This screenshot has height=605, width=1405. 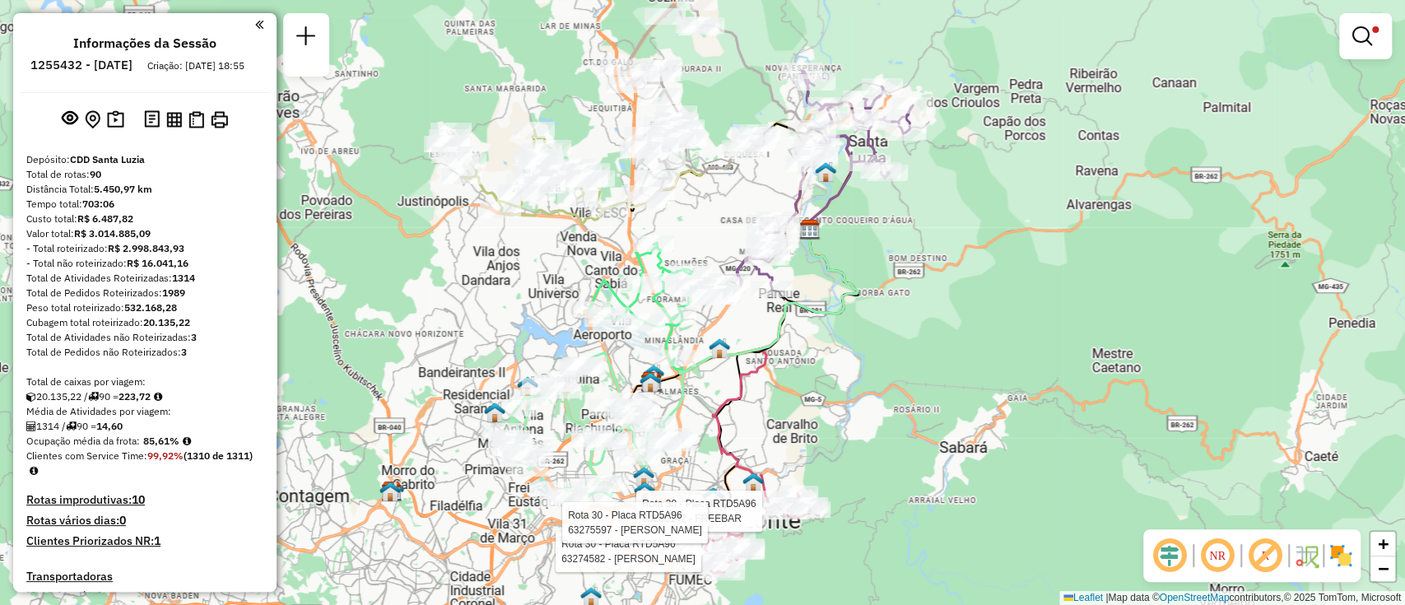 What do you see at coordinates (145, 160) in the screenshot?
I see `div: Depósito:` at bounding box center [145, 160].